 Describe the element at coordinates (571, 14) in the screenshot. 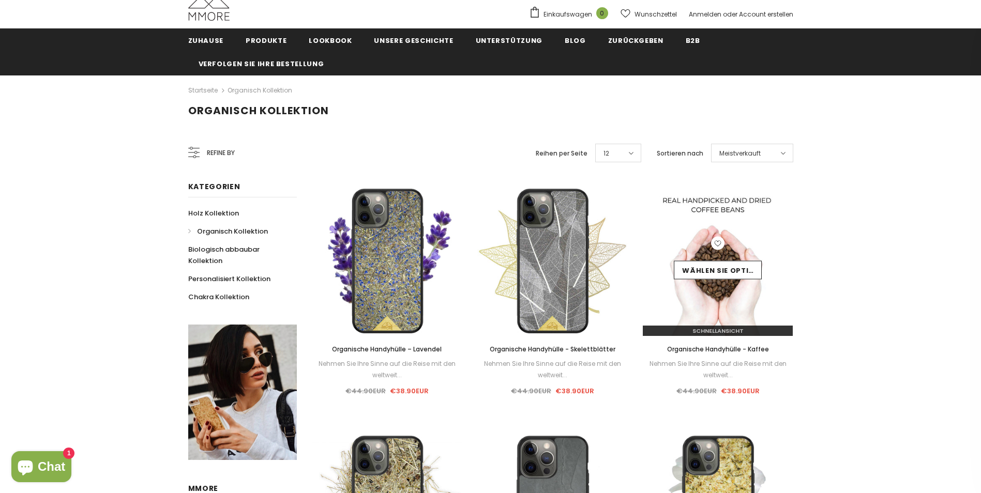

I see `a: Einkaufswagen 0` at that location.